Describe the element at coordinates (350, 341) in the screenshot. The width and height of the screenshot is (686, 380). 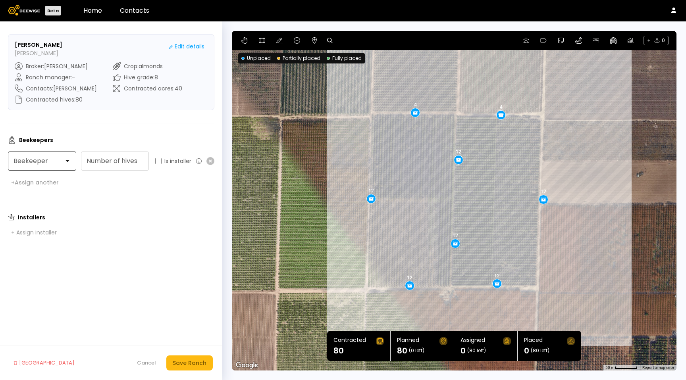
I see `div: Contracted` at that location.